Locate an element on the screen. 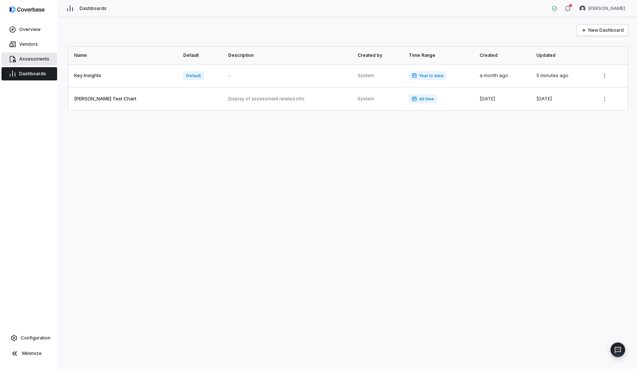  a: Overview is located at coordinates (29, 30).